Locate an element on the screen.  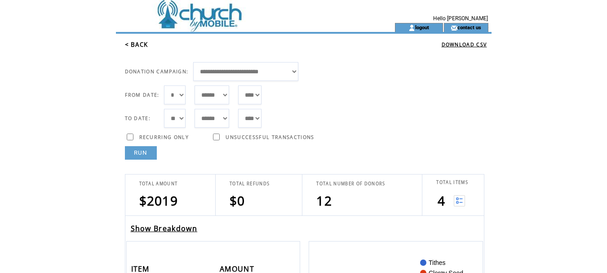
a: contact us is located at coordinates (469, 27).